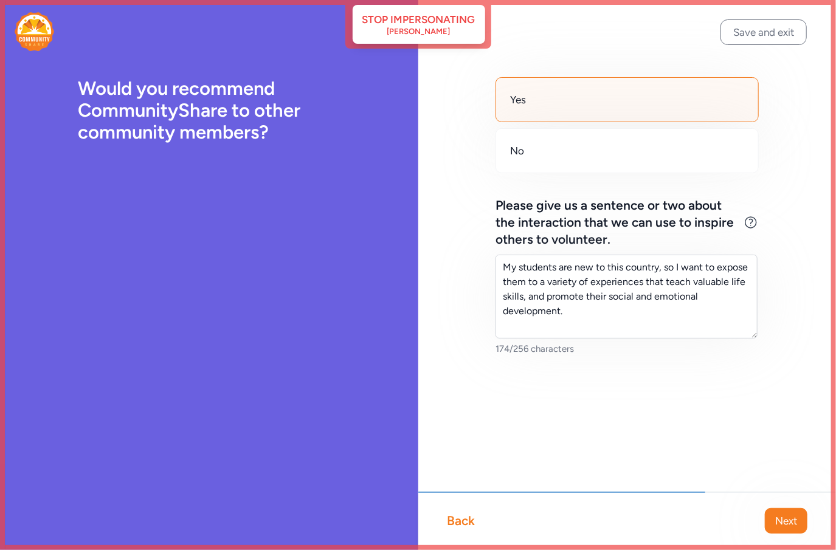  I want to click on button: Next, so click(786, 521).